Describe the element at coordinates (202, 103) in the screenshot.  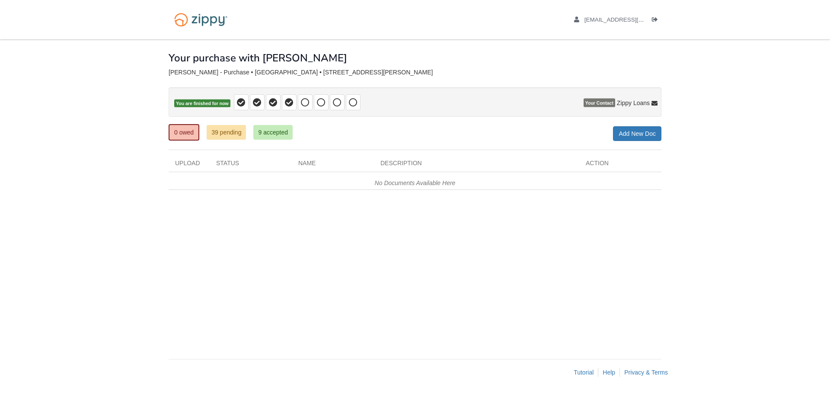
I see `span: You are finished for now` at that location.